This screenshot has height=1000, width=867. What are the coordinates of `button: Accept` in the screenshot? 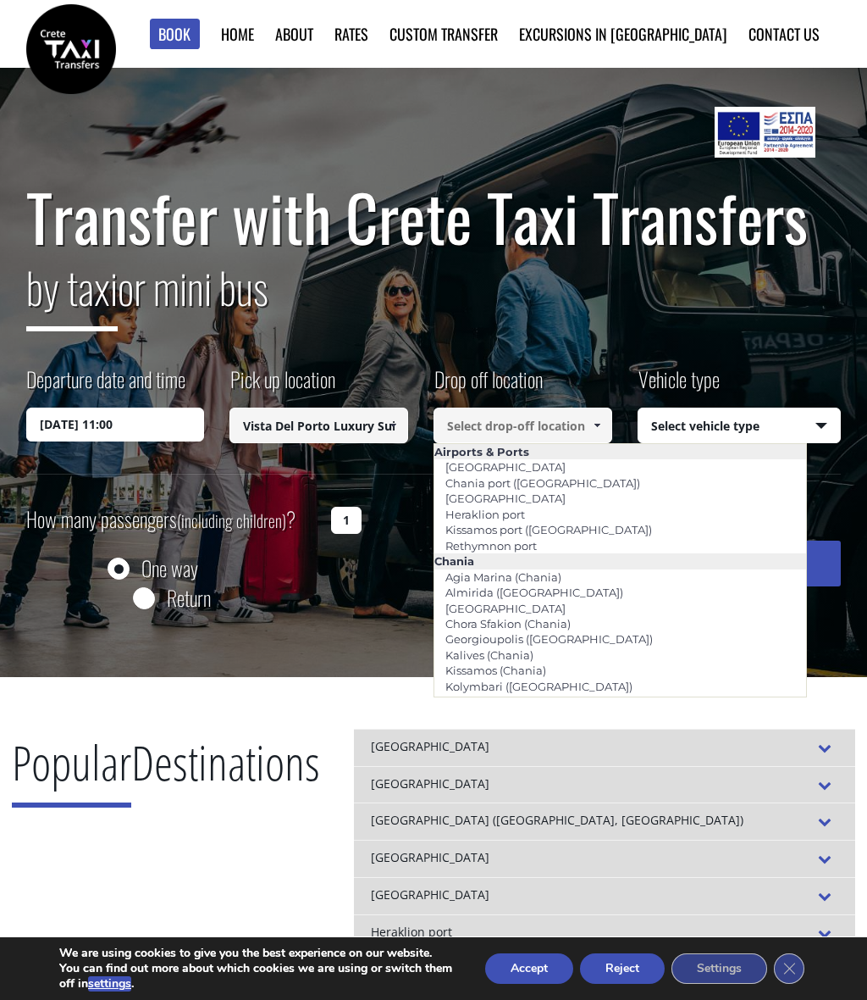 It's located at (529, 968).